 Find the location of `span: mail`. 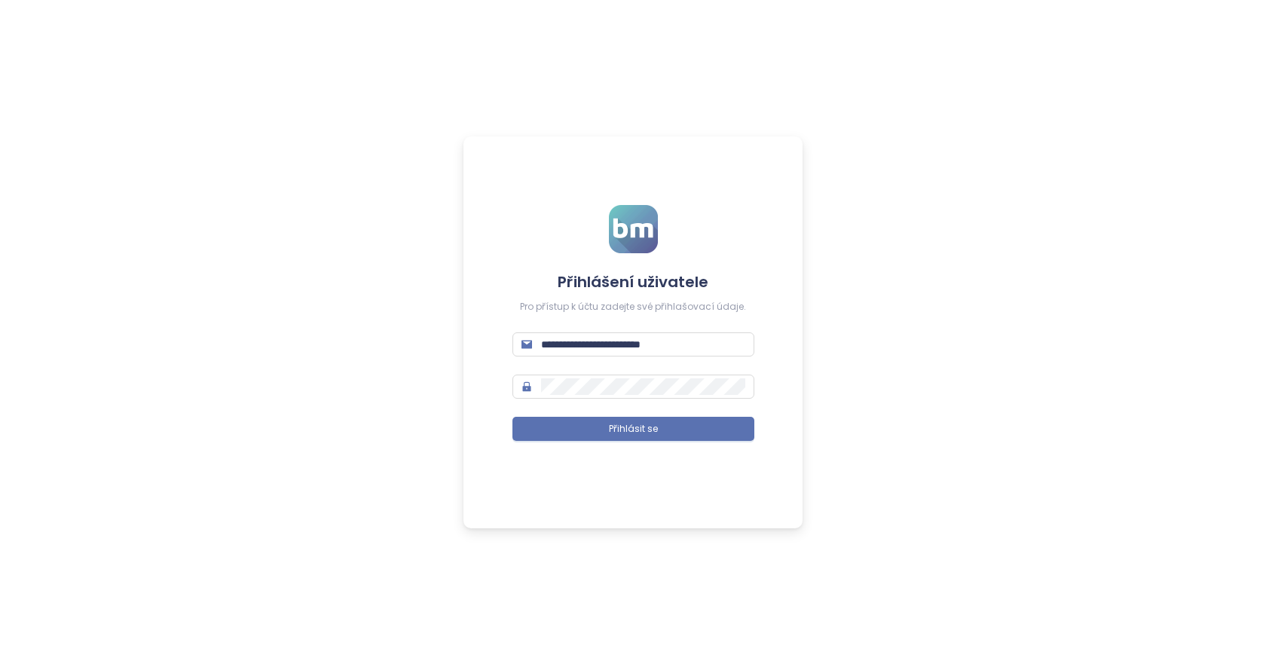

span: mail is located at coordinates (527, 345).